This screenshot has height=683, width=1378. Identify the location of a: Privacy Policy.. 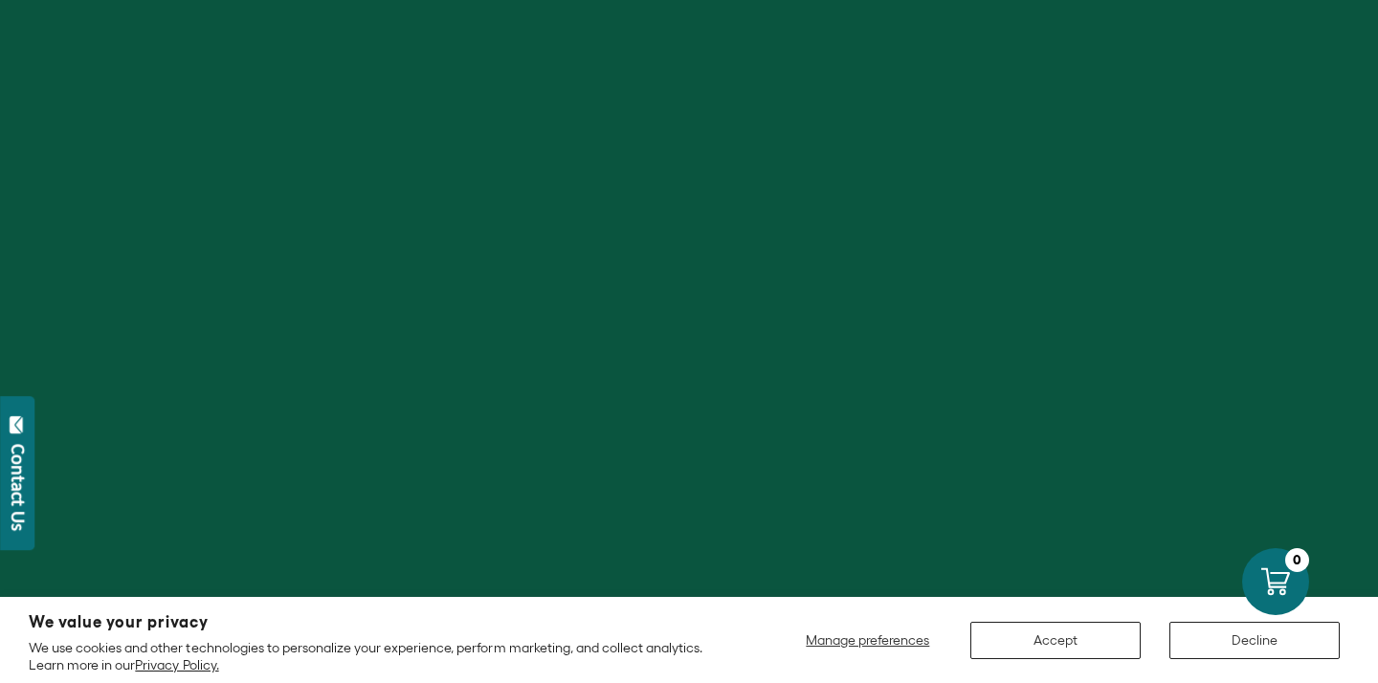
(176, 665).